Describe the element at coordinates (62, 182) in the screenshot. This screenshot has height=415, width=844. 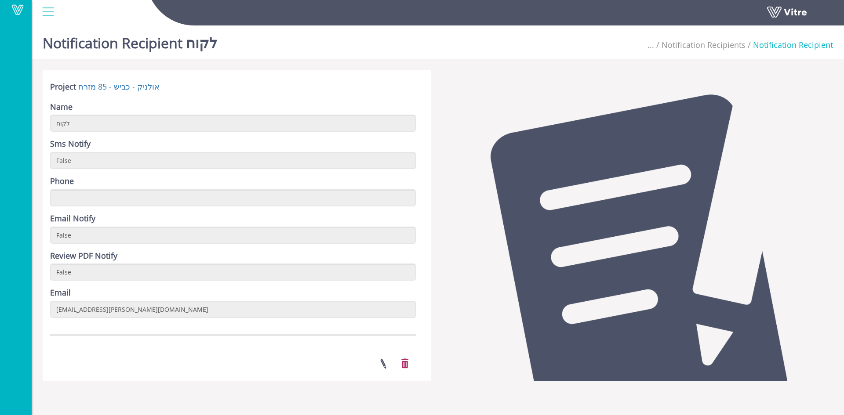
I see `label: Phone` at that location.